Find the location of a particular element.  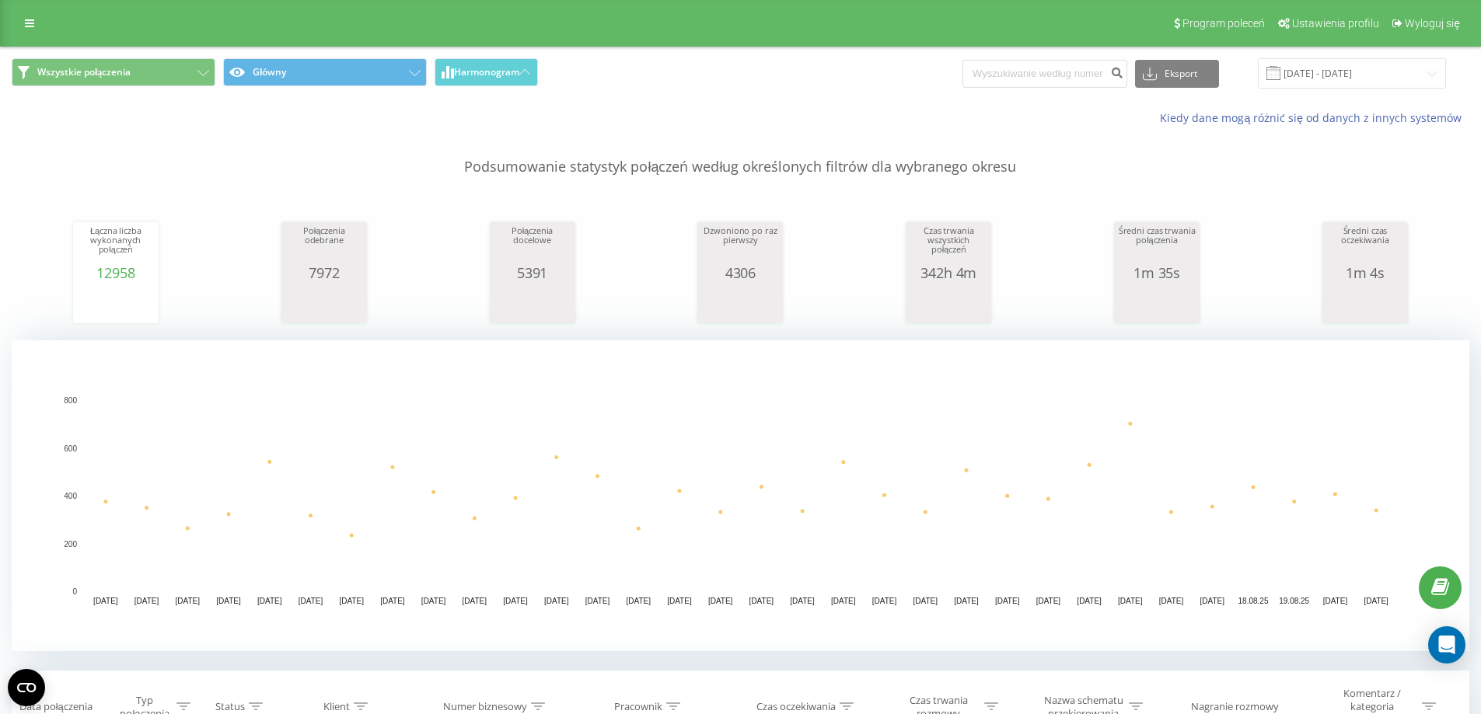

div: Pracownik is located at coordinates (638, 707).